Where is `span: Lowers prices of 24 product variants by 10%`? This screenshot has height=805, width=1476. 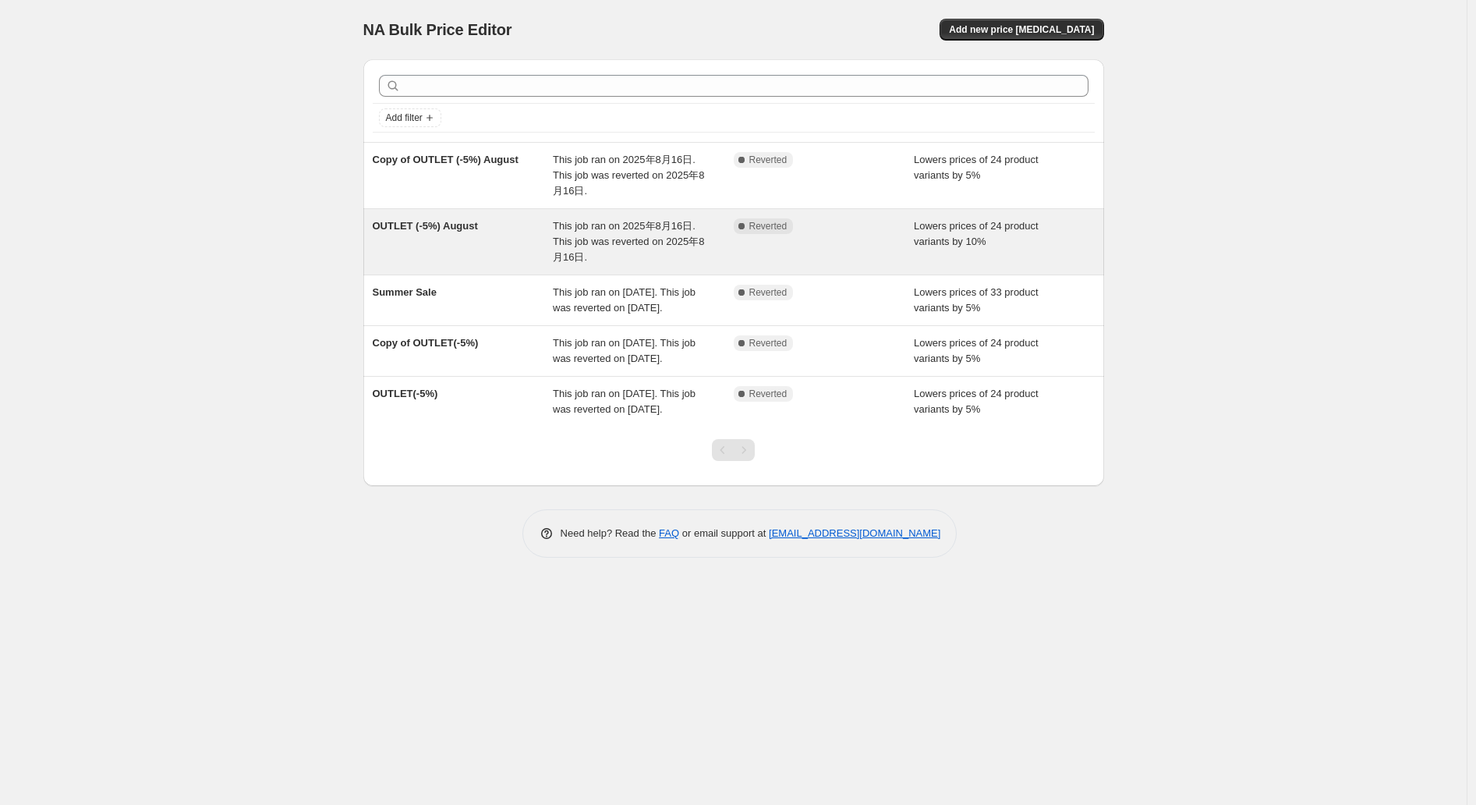 span: Lowers prices of 24 product variants by 10% is located at coordinates (976, 233).